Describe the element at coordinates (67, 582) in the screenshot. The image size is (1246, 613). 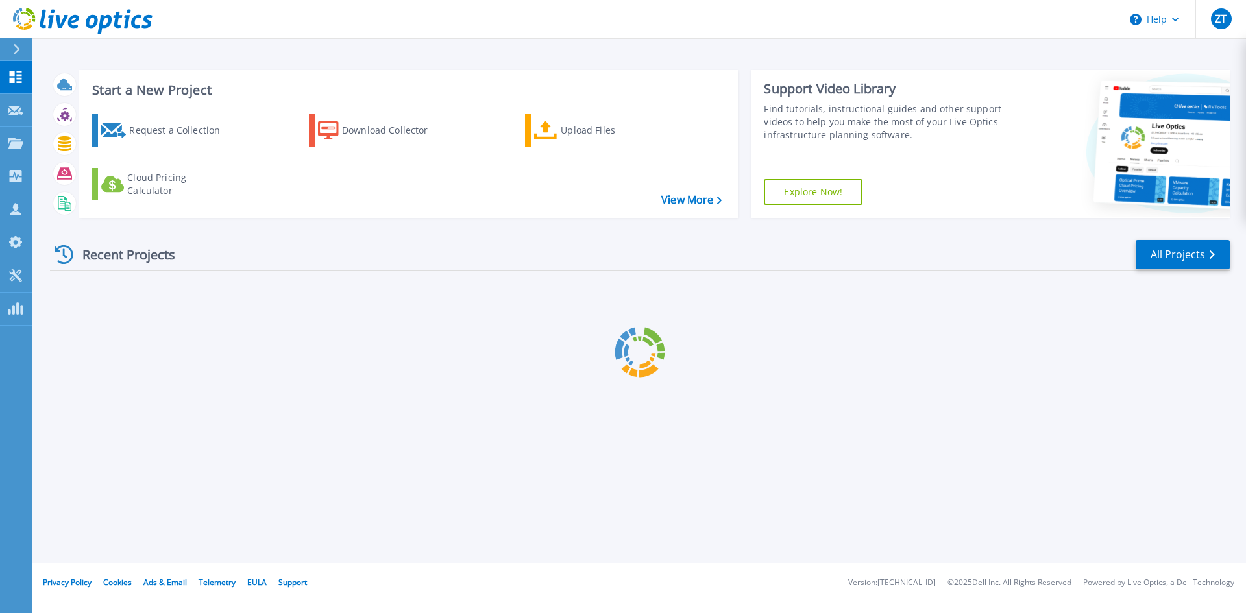
I see `a: Privacy Policy` at that location.